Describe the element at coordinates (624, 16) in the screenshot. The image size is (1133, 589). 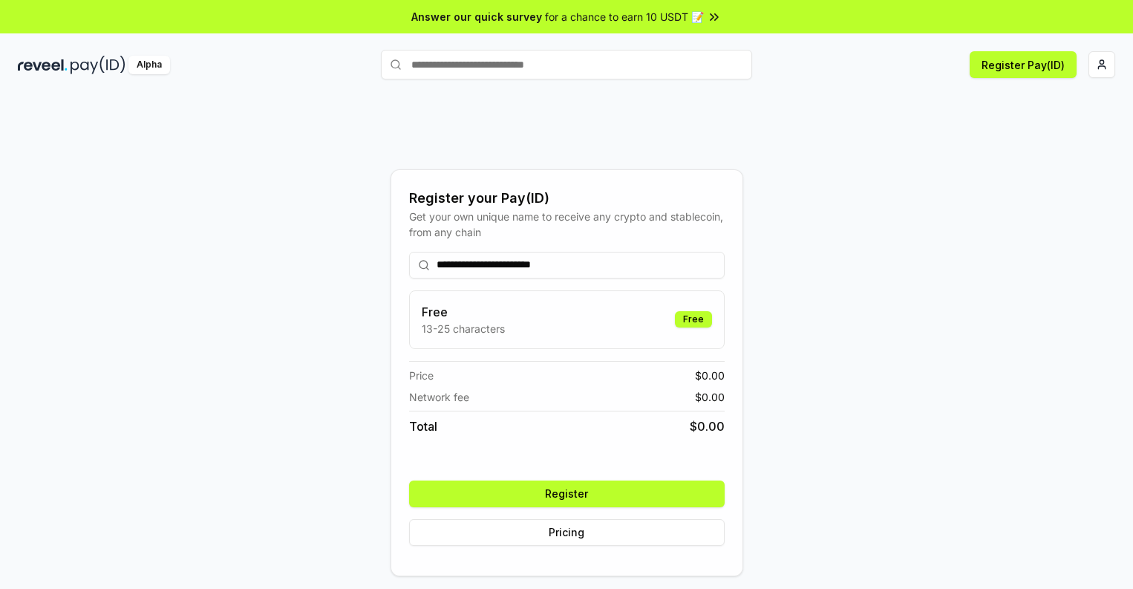
I see `span: for a chance to earn 10 USDT 📝` at that location.